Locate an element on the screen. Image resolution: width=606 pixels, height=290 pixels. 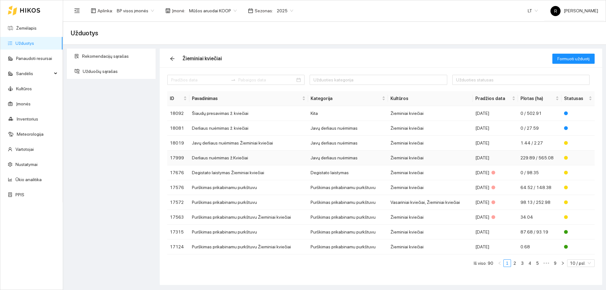
li: 3 is located at coordinates (522, 263).